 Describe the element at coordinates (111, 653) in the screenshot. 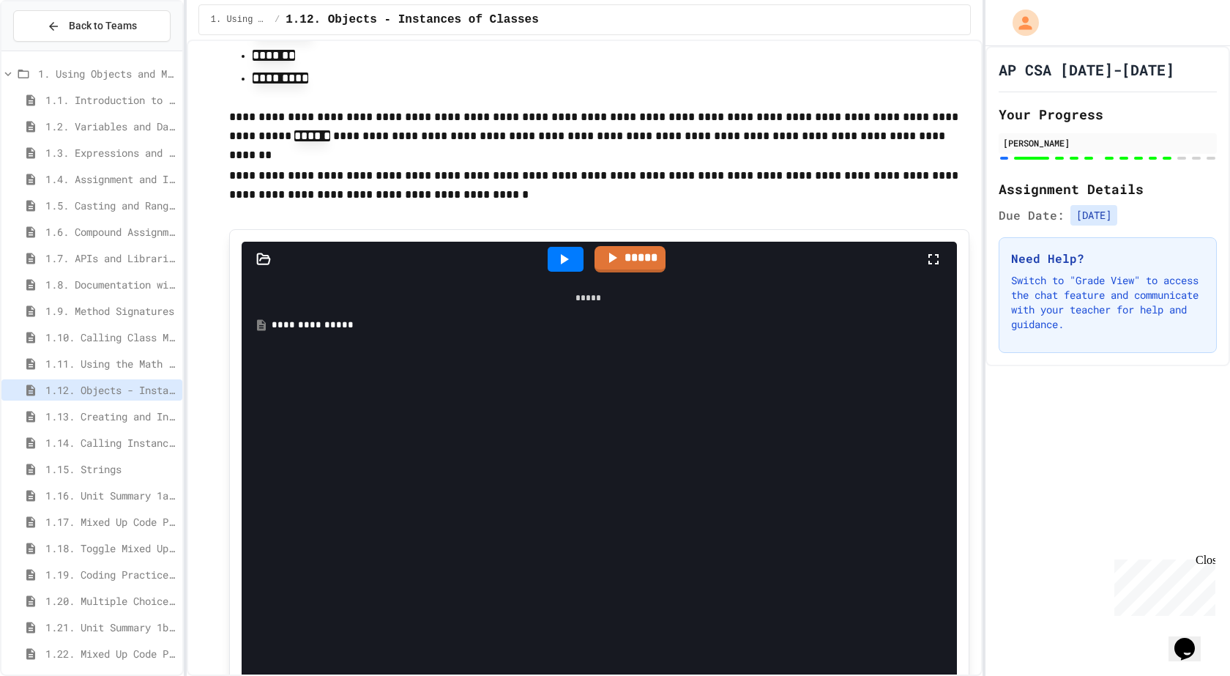

I see `span: 1.22. Mixed Up Code Practice 1b (1.7-1.15)` at that location.